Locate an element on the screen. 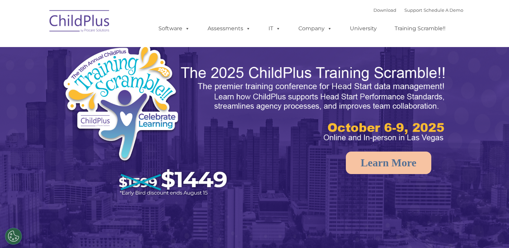  a: Software is located at coordinates (174, 29).